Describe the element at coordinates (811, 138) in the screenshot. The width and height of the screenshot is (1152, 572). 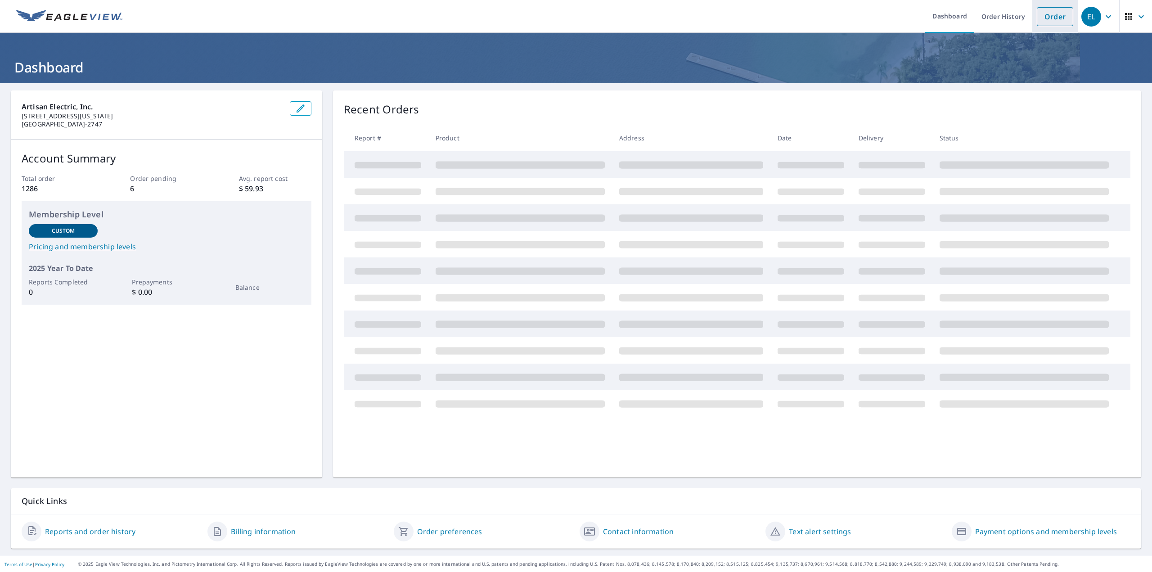
I see `th: Date` at that location.